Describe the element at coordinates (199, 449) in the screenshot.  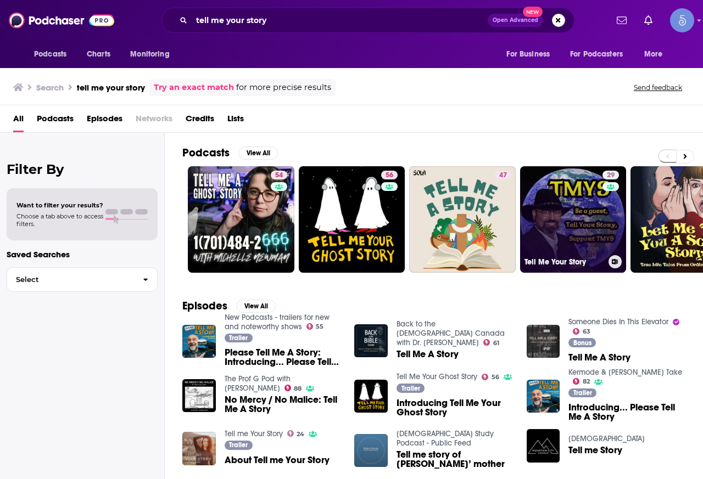
I see `img: About Tell me Your Story` at that location.